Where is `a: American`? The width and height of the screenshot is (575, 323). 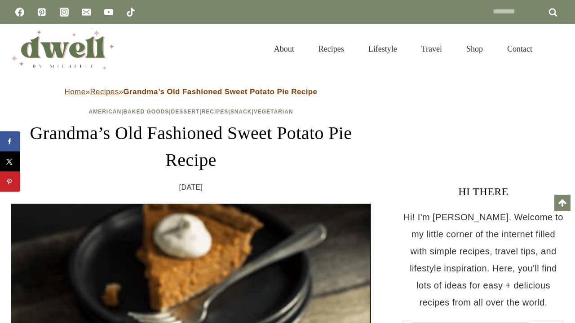
a: American is located at coordinates (105, 112).